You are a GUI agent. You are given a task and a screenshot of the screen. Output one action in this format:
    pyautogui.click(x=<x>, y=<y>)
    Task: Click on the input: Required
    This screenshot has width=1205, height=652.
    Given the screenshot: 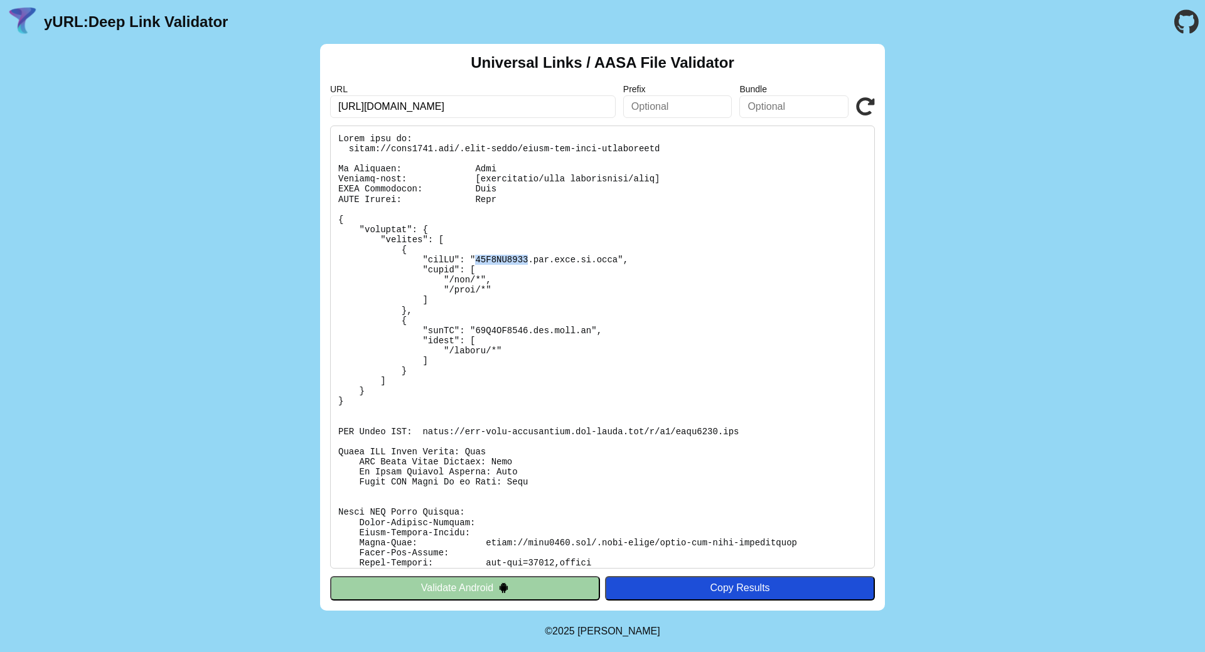 What is the action you would take?
    pyautogui.click(x=473, y=107)
    